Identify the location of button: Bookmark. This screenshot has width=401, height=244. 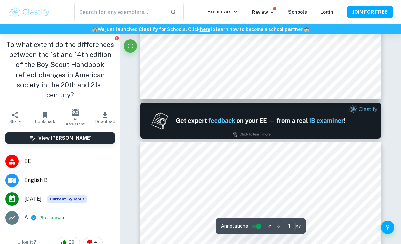
(45, 117).